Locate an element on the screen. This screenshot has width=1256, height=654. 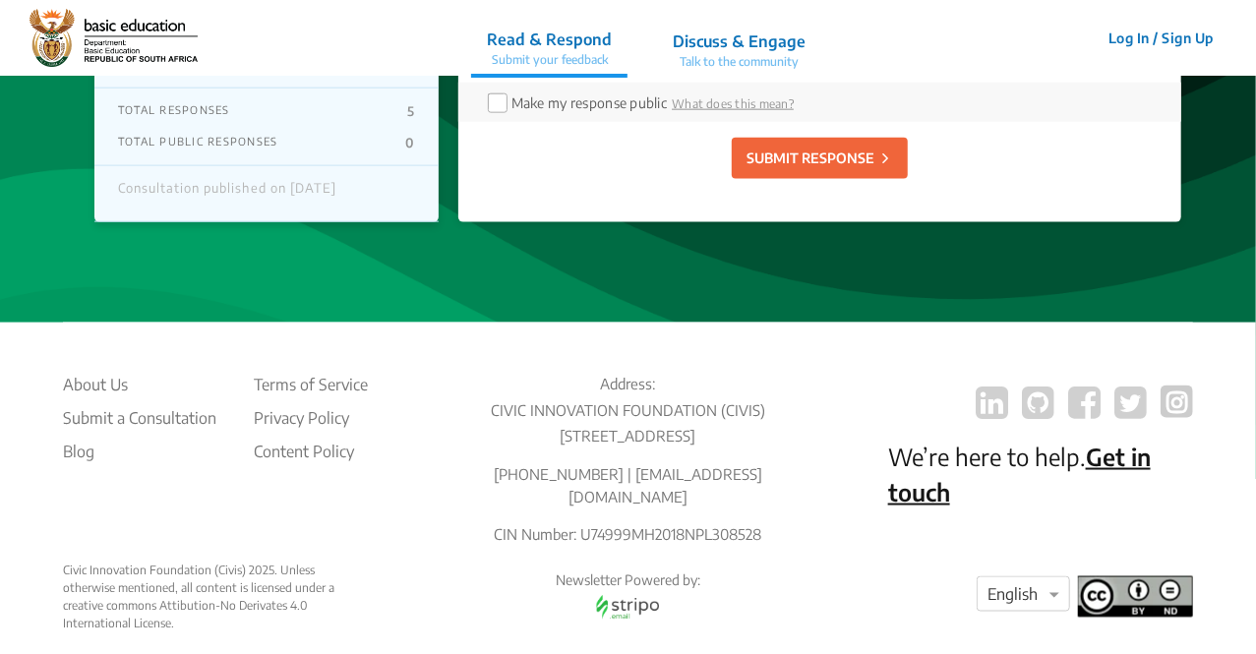
p: We’re here to help. is located at coordinates (1040, 474).